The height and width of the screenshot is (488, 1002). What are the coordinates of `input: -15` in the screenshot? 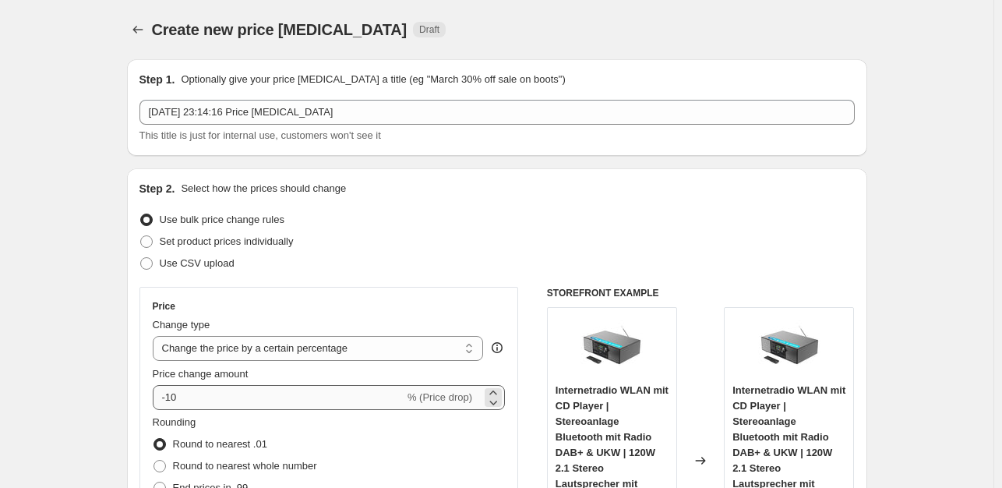 It's located at (278, 397).